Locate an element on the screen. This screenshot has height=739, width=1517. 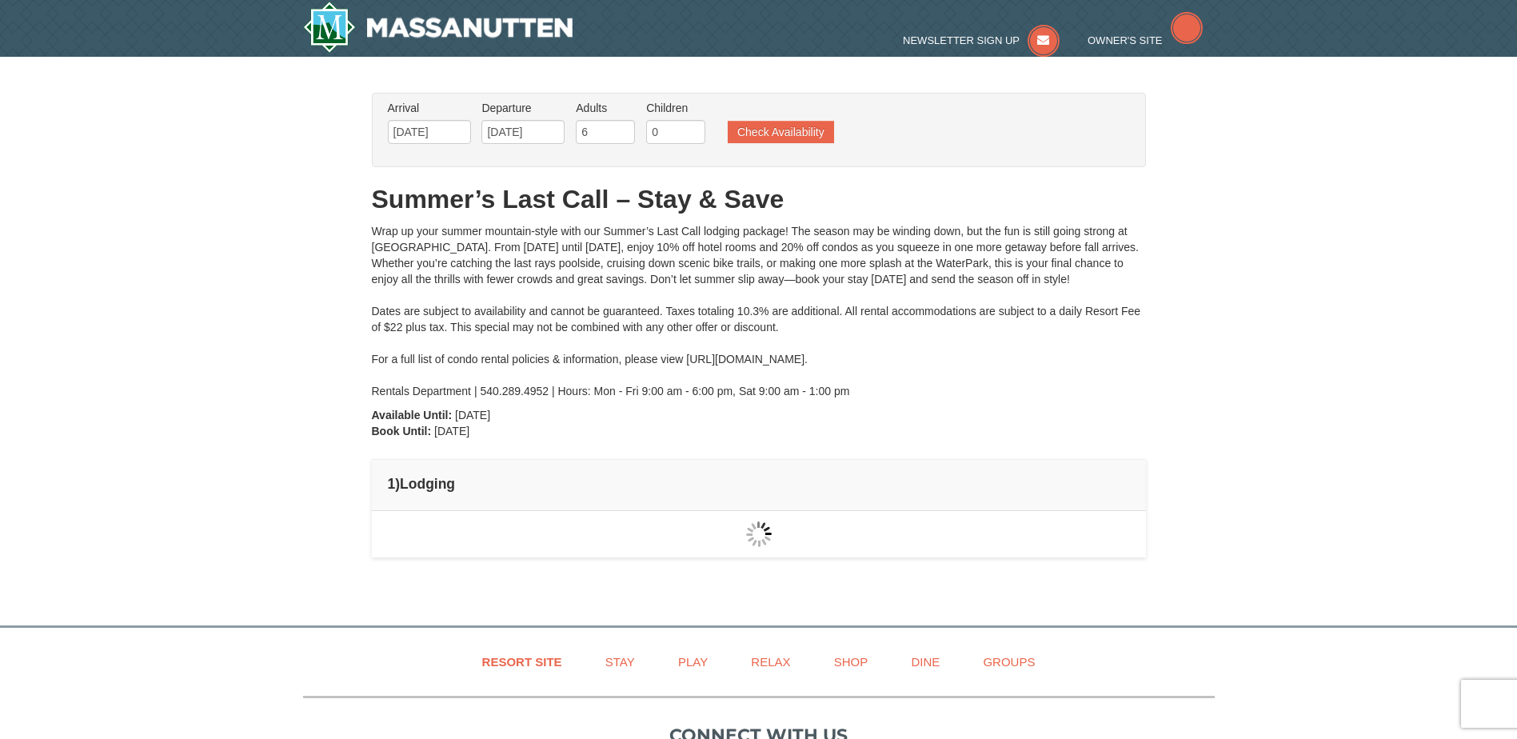
a: Relax is located at coordinates (770, 661).